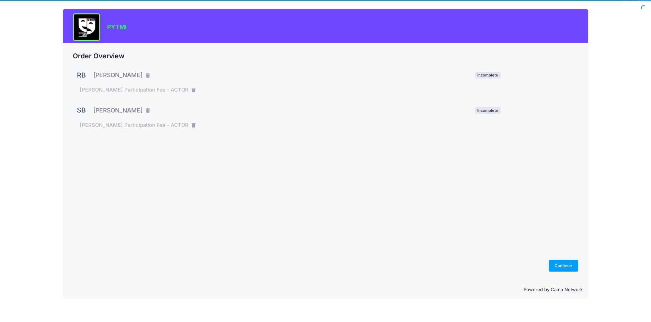  What do you see at coordinates (325, 290) in the screenshot?
I see `p: Powered by Camp Network` at bounding box center [325, 290].